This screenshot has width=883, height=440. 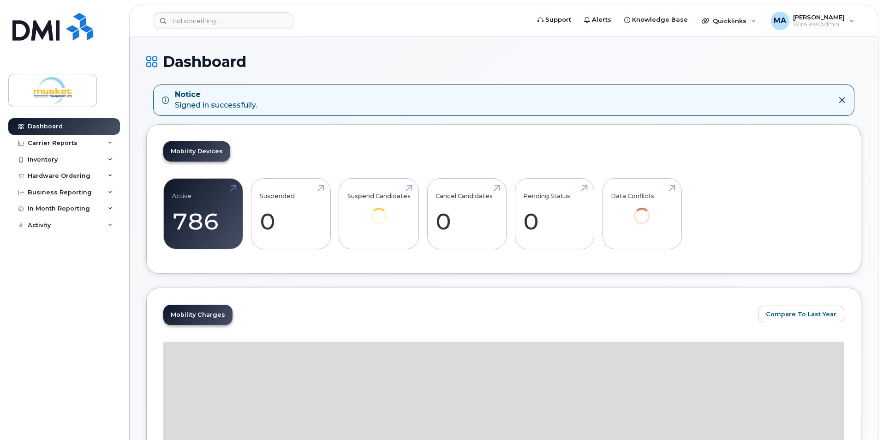 What do you see at coordinates (379, 209) in the screenshot?
I see `a: Suspend Candidates` at bounding box center [379, 209].